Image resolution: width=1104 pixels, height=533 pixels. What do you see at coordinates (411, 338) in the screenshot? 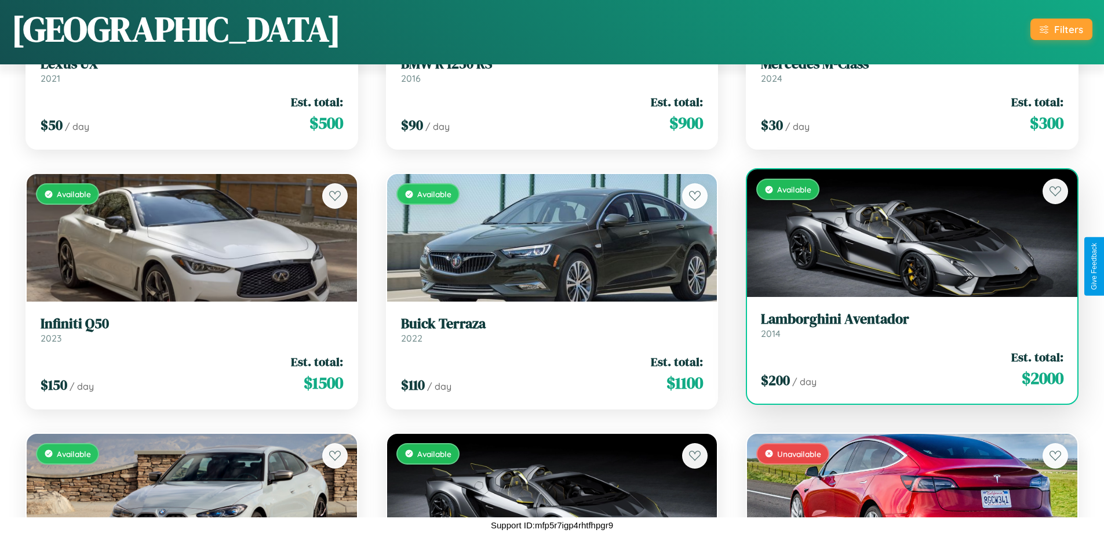
I see `span: 2022` at bounding box center [411, 338].